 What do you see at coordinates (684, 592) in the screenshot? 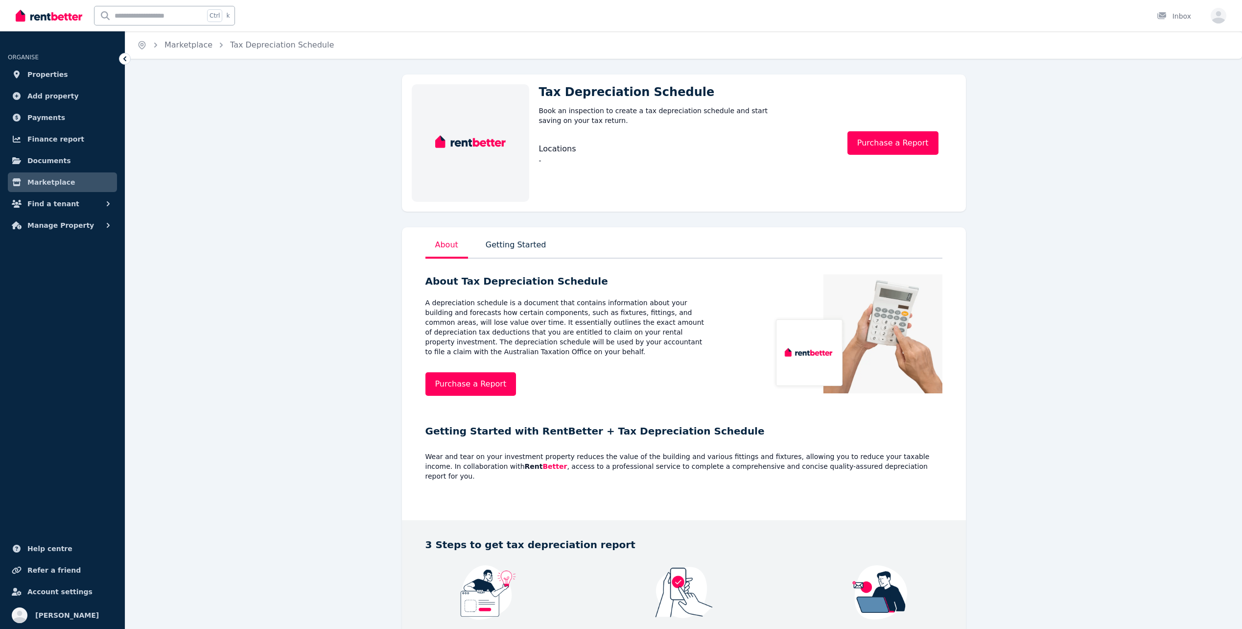
I see `img: step 2 for tax depreciation report` at bounding box center [684, 592].